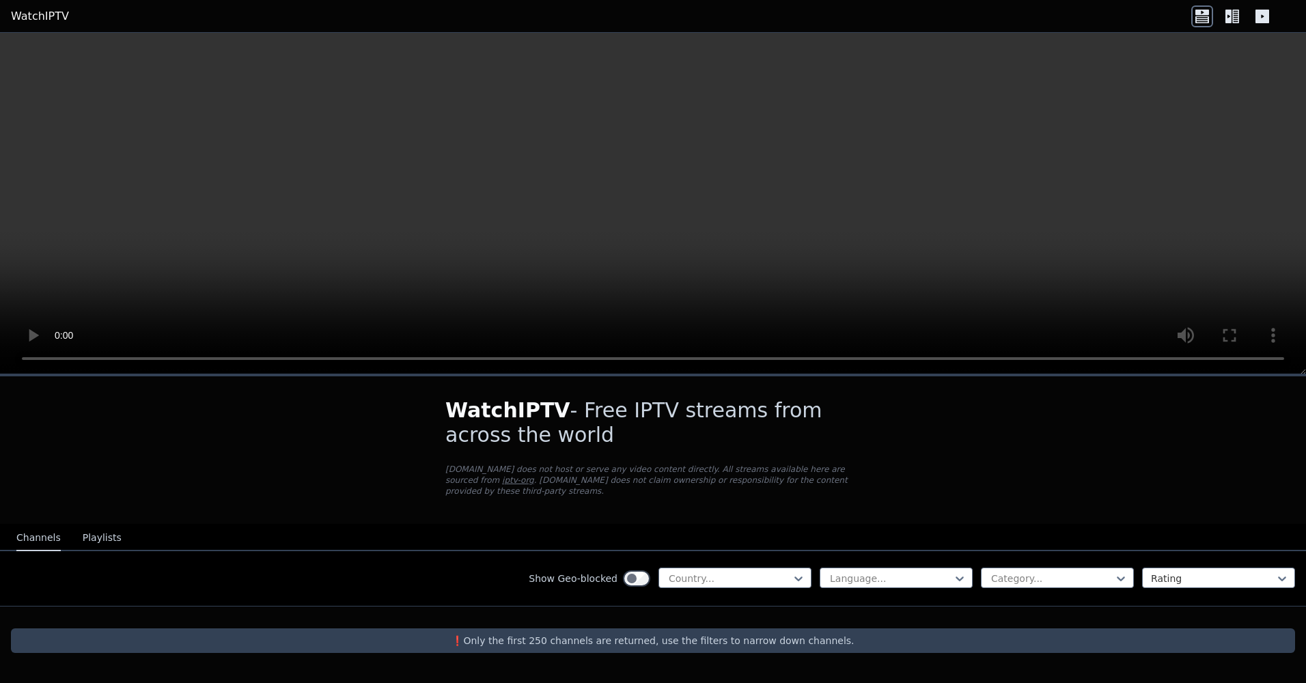 The width and height of the screenshot is (1306, 683). What do you see at coordinates (508, 410) in the screenshot?
I see `span: WatchIPTV` at bounding box center [508, 410].